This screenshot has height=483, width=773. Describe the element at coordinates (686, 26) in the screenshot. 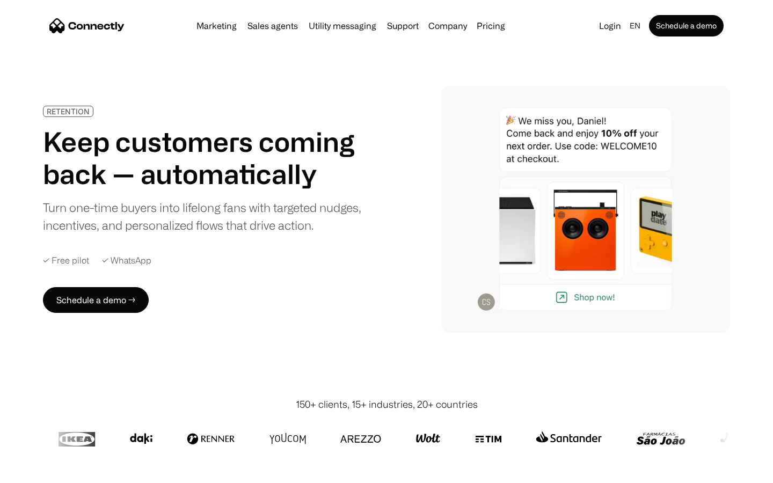

I see `a: Schedule a demo` at that location.